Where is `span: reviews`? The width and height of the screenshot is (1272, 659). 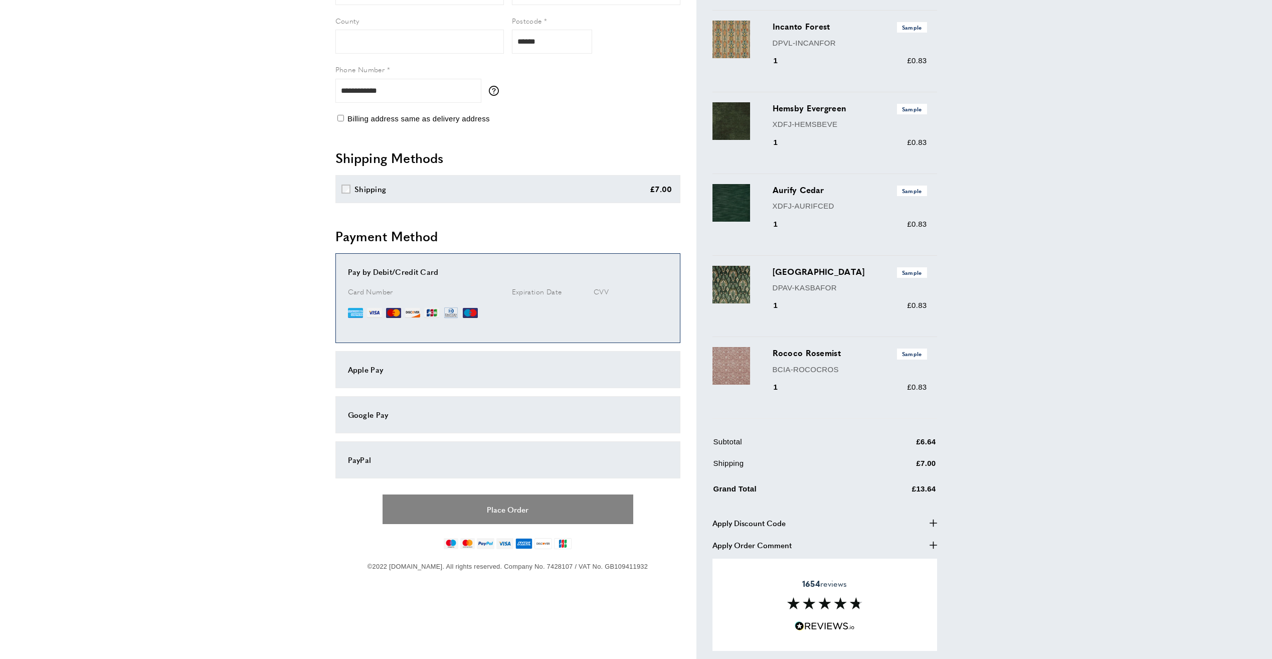 span: reviews is located at coordinates (824, 583).